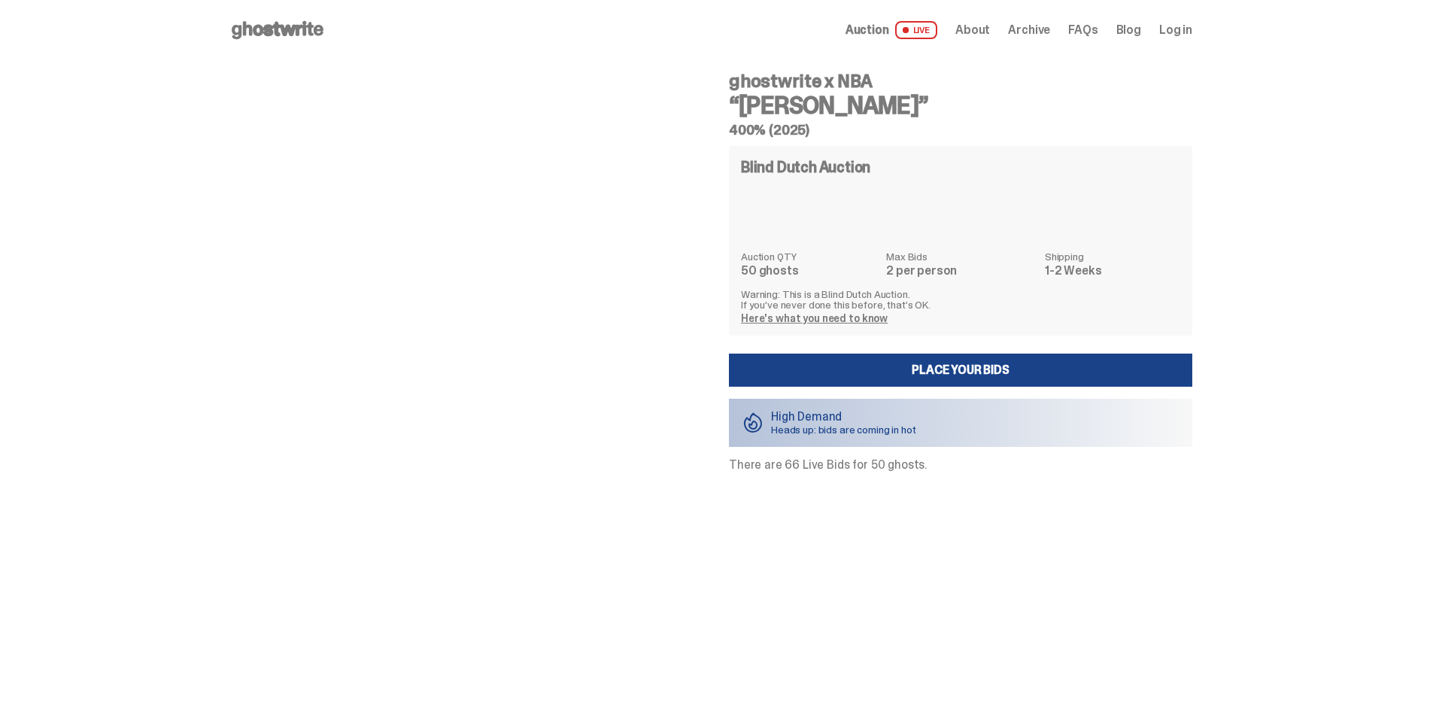  I want to click on span: Archive, so click(1029, 30).